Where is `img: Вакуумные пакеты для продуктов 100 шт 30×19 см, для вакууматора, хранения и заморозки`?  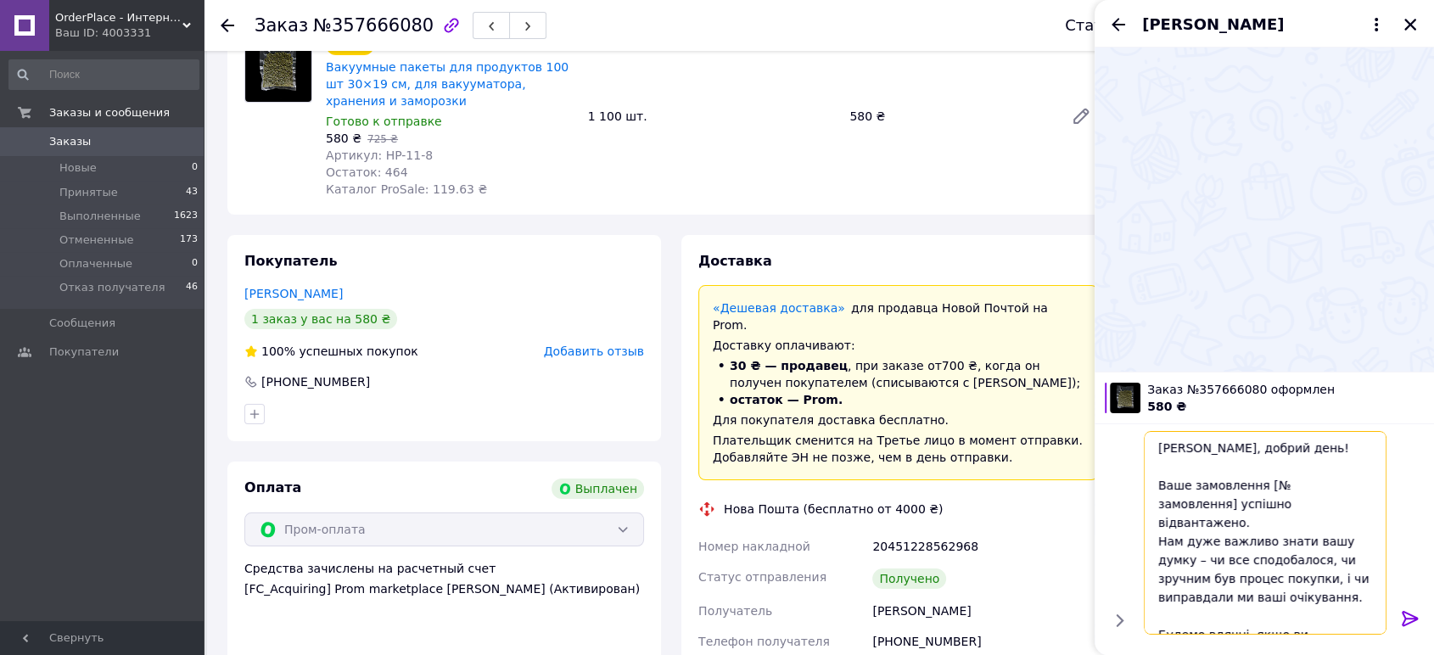
img: Вакуумные пакеты для продуктов 100 шт 30×19 см, для вакууматора, хранения и заморозки is located at coordinates (278, 69).